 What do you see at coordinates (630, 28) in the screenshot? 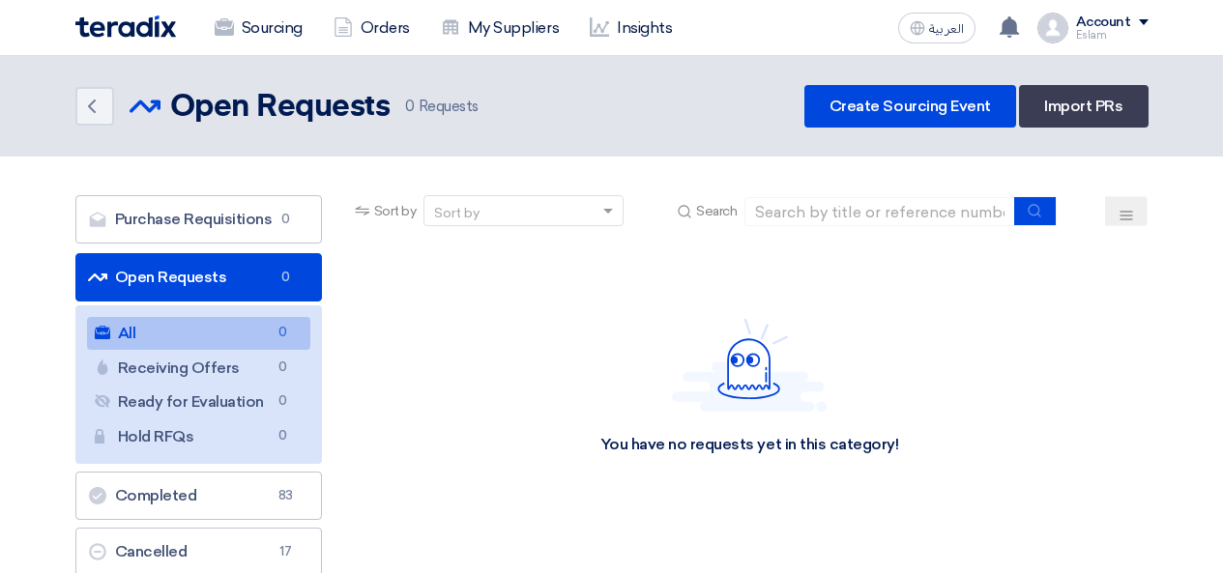
I see `a: Insights` at bounding box center [630, 28].